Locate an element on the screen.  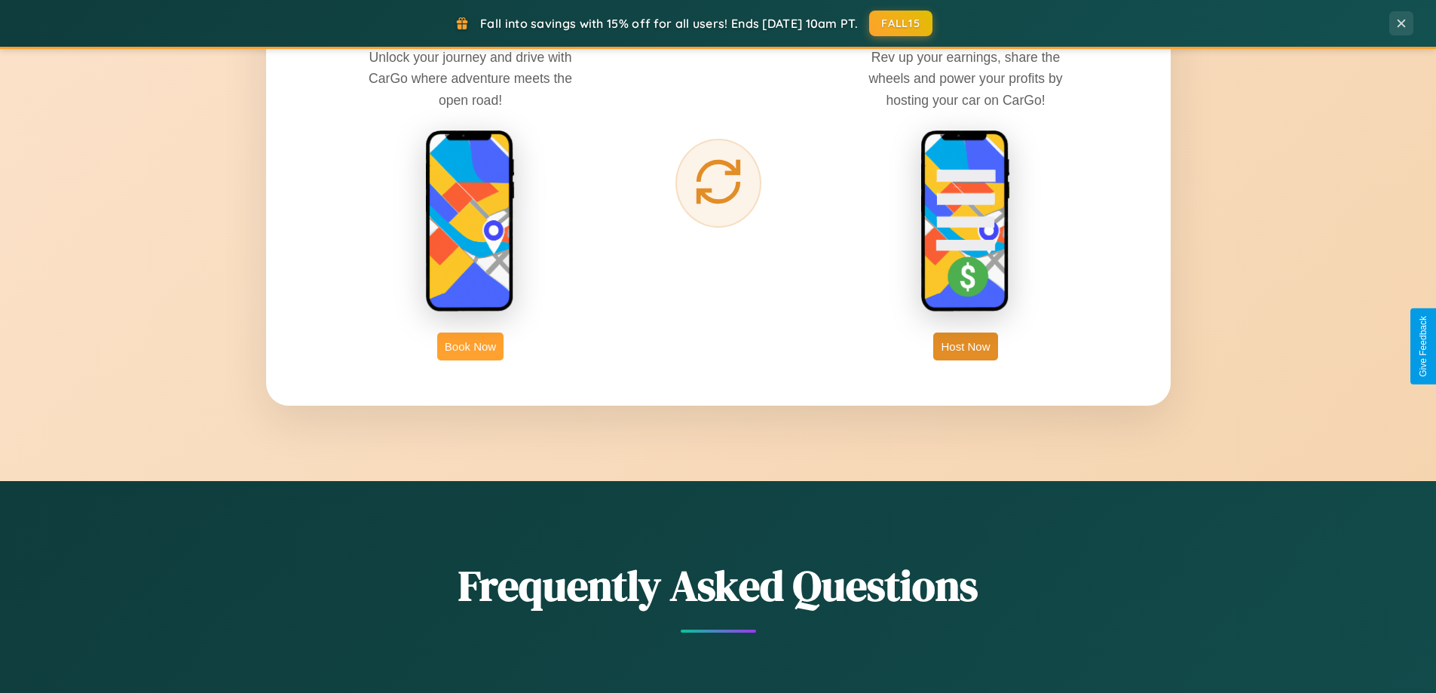
button: Book Now is located at coordinates (470, 346).